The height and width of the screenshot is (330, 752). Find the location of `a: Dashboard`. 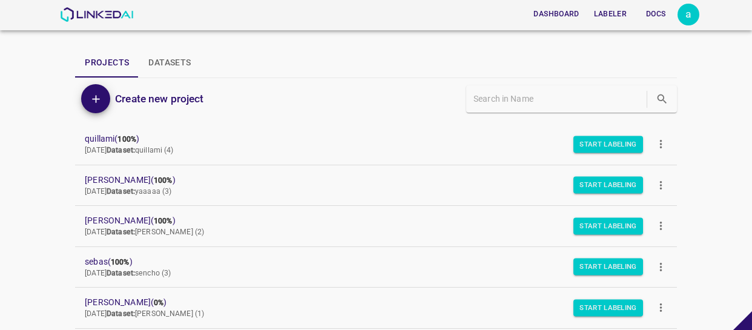

a: Dashboard is located at coordinates (556, 14).